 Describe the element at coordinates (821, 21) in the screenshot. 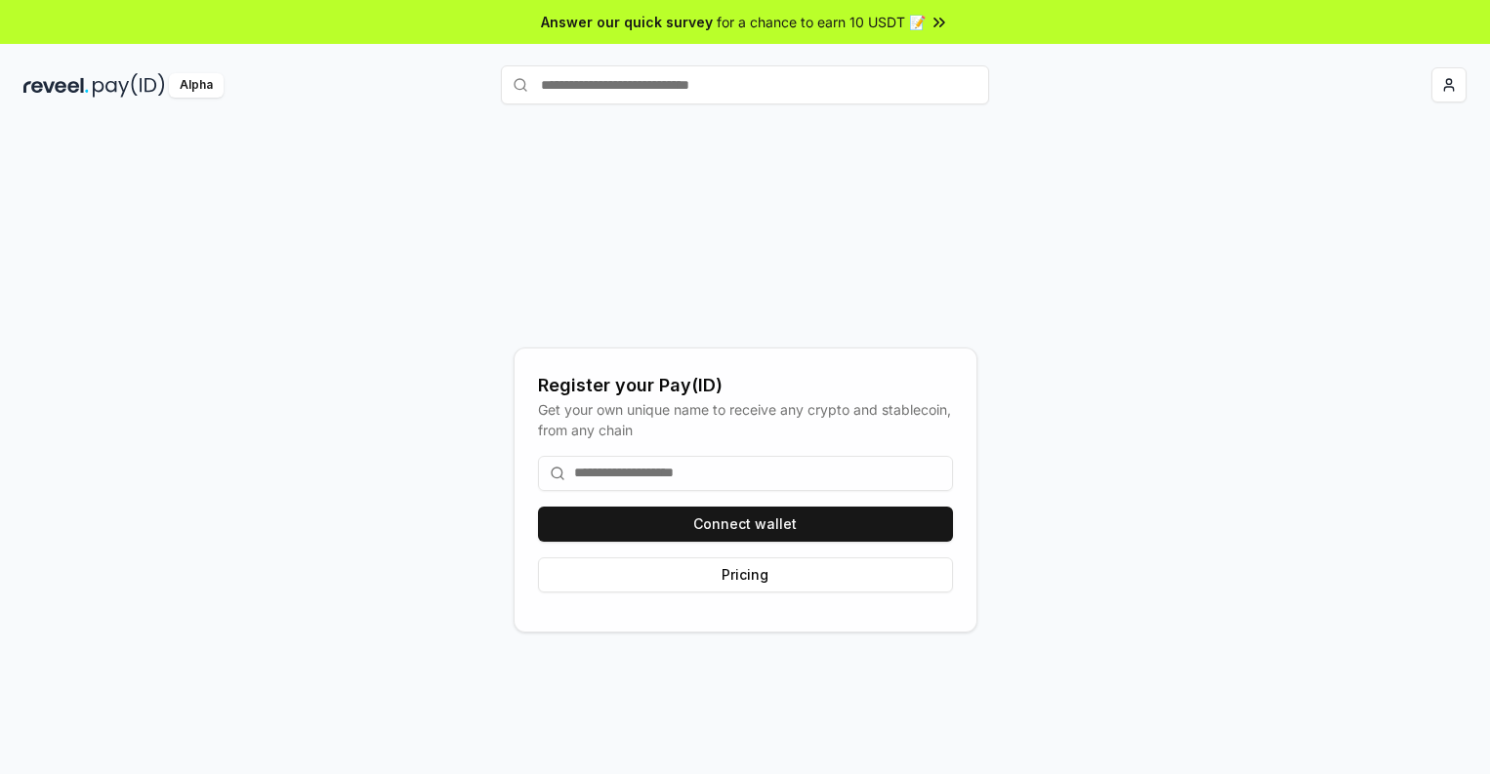

I see `span: for a chance to earn 10 USDT 📝` at that location.